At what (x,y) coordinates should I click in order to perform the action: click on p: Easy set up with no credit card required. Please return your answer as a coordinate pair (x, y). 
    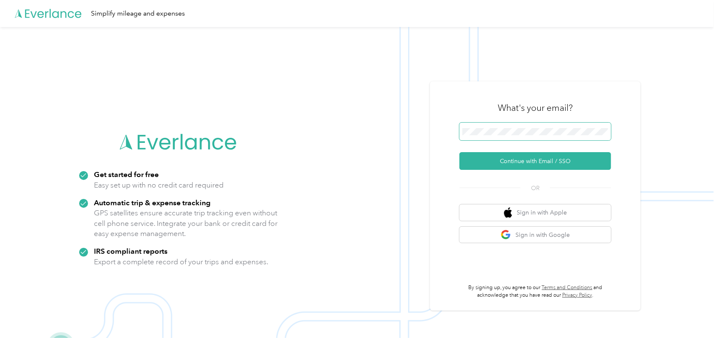
    Looking at the image, I should click on (159, 185).